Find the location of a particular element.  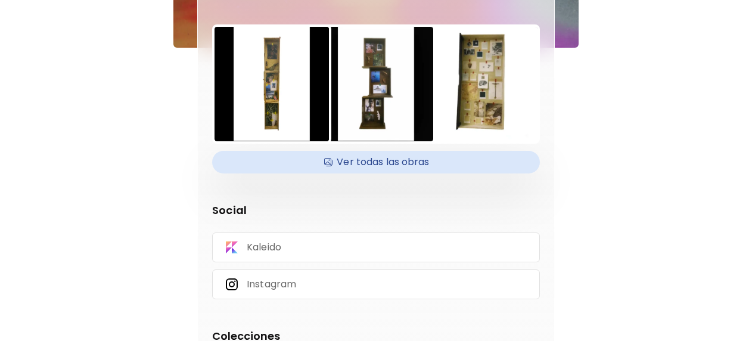

img: https://cdn.kaleido.art/CDN/Artwork/77855/Thumbnail/large.webp?updated=344175 is located at coordinates (272, 84).